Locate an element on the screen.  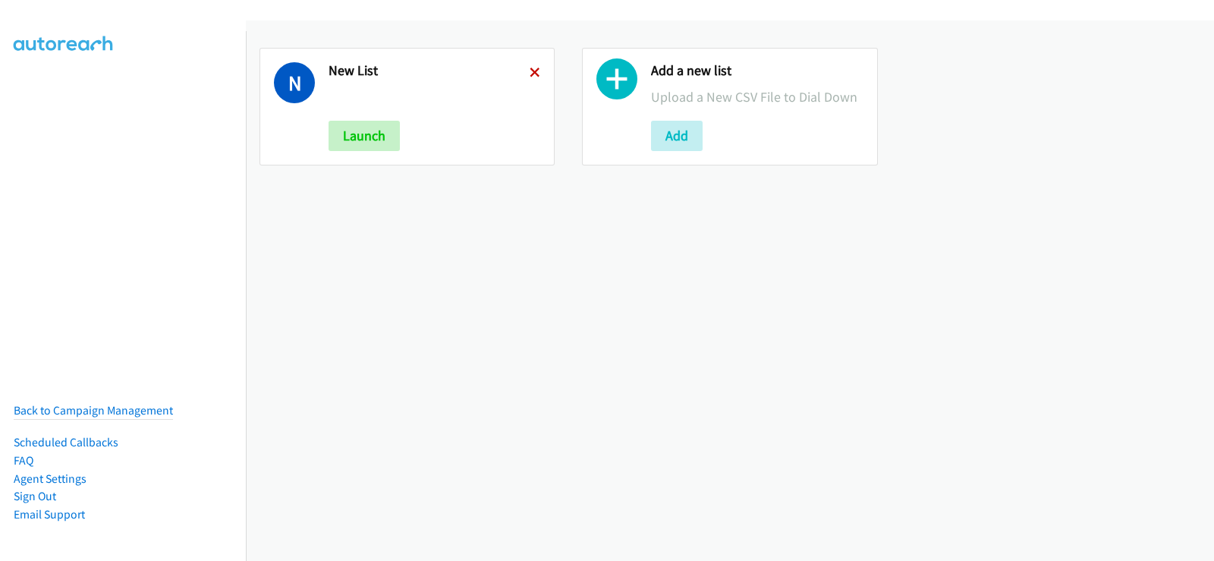
a: Scheduled Callbacks is located at coordinates (66, 442).